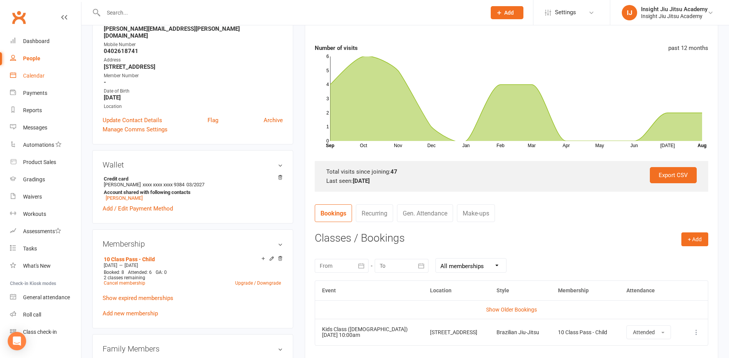 The image size is (729, 358). Describe the element at coordinates (193, 106) in the screenshot. I see `div: Location` at that location.